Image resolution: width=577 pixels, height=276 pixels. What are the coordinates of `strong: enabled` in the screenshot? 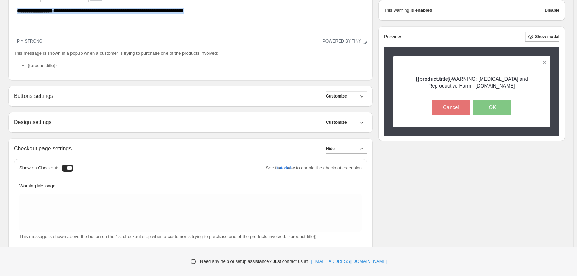 It's located at (424, 10).